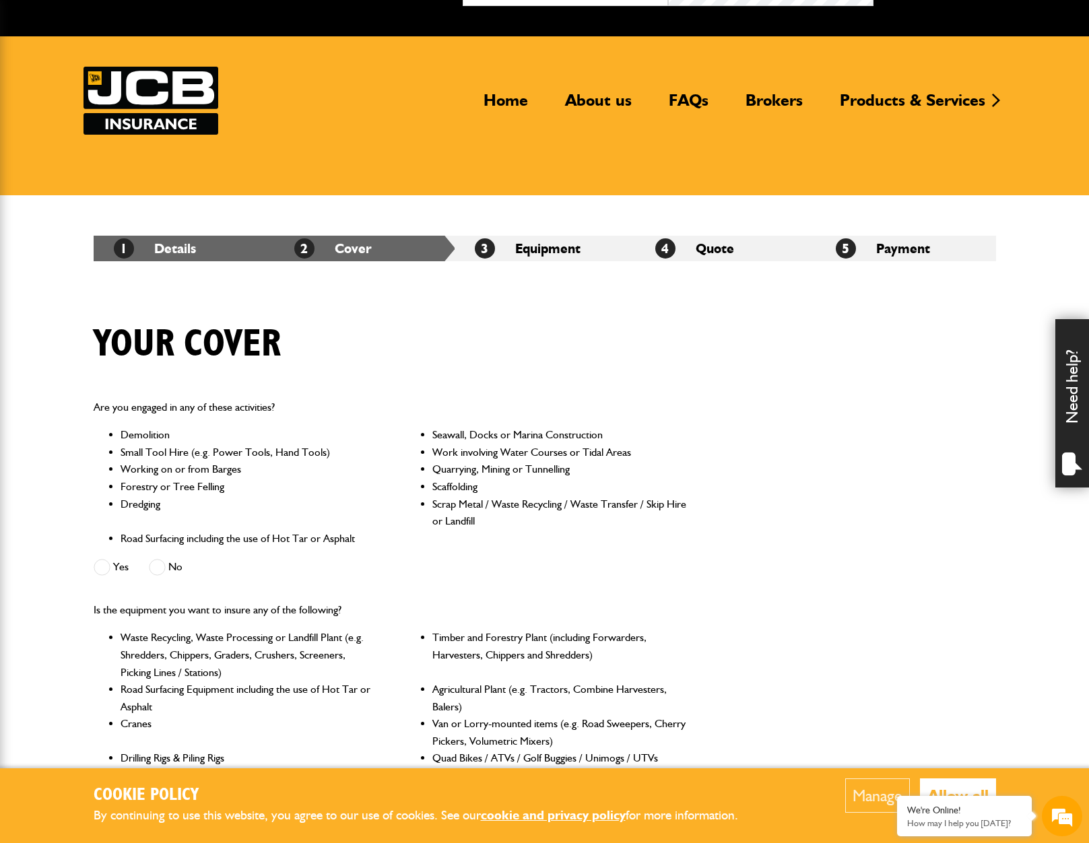 This screenshot has height=843, width=1089. Describe the element at coordinates (560, 655) in the screenshot. I see `li: Timber and Forestry Plant (including Forwarders, Harvesters, Chippers and Shredders)` at that location.